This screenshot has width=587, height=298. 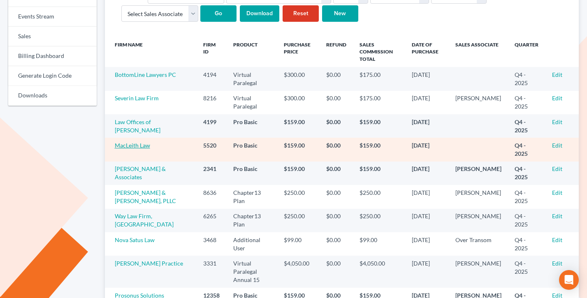 I want to click on td: 6265, so click(x=211, y=220).